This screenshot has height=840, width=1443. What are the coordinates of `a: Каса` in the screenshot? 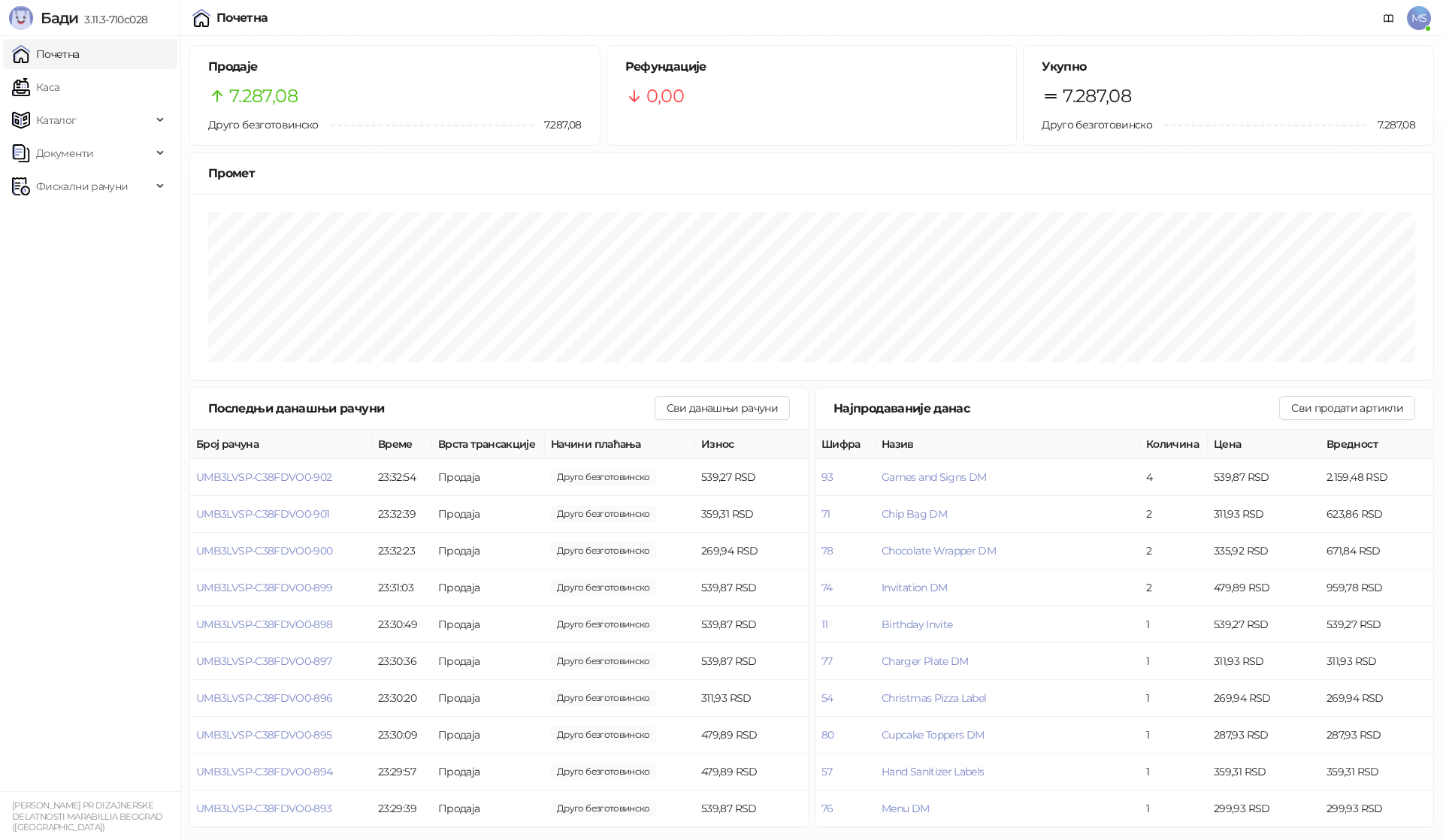 It's located at (36, 88).